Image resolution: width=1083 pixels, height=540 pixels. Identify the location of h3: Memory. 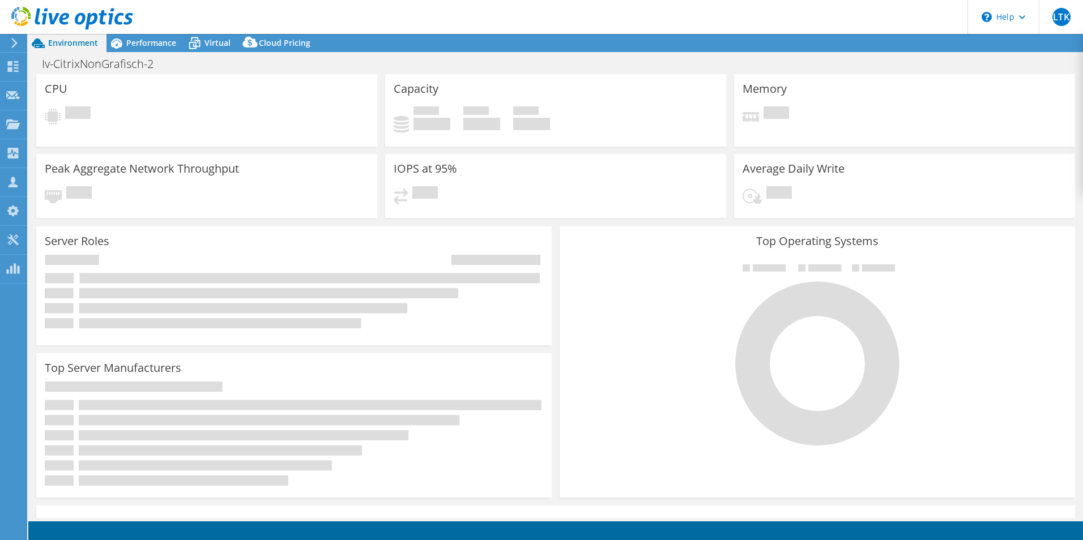
(765, 89).